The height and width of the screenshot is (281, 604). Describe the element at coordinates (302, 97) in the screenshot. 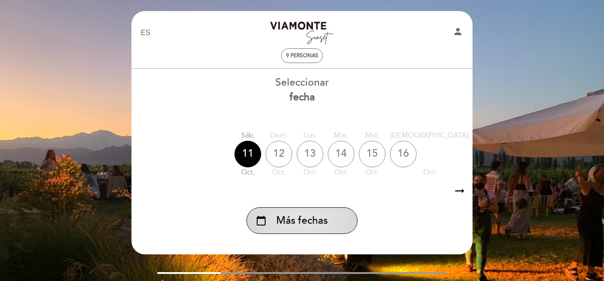

I see `b: fecha` at that location.